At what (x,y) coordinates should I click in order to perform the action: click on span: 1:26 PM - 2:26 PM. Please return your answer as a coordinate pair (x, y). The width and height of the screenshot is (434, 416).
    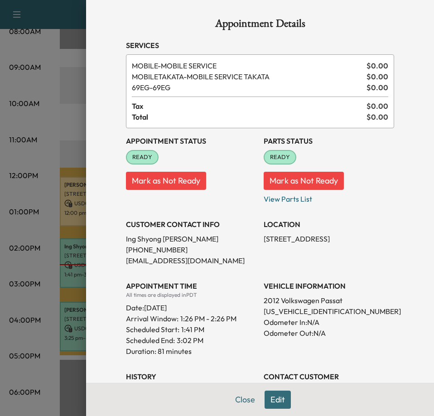
    Looking at the image, I should click on (209, 319).